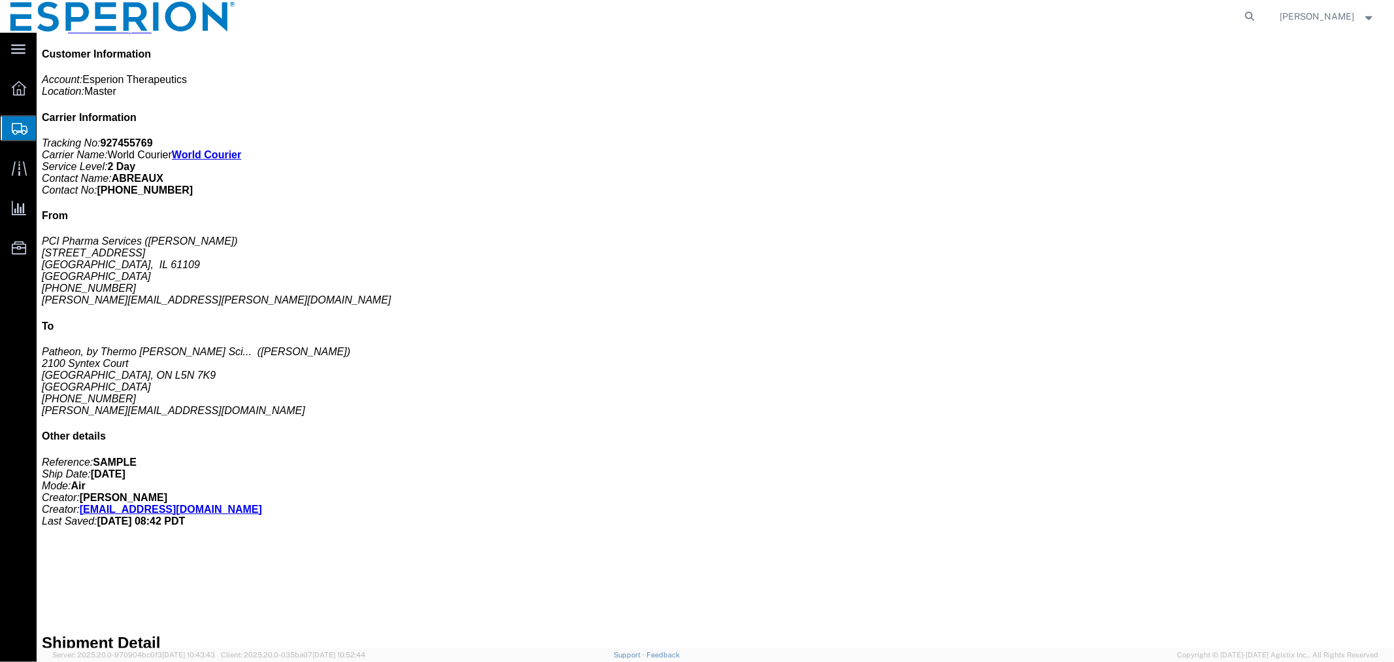 The height and width of the screenshot is (662, 1394). I want to click on span: Alexandra Breaux, so click(1318, 16).